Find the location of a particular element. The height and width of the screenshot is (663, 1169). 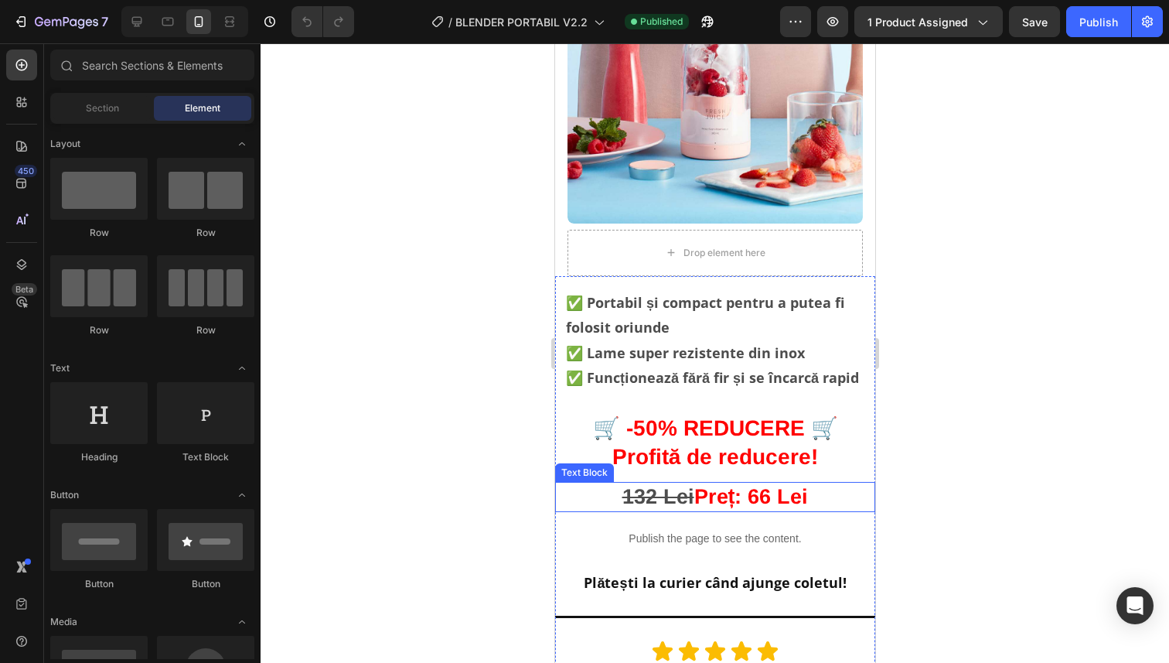

span: BLENDER PORTABIL V2.2 is located at coordinates (521, 22).